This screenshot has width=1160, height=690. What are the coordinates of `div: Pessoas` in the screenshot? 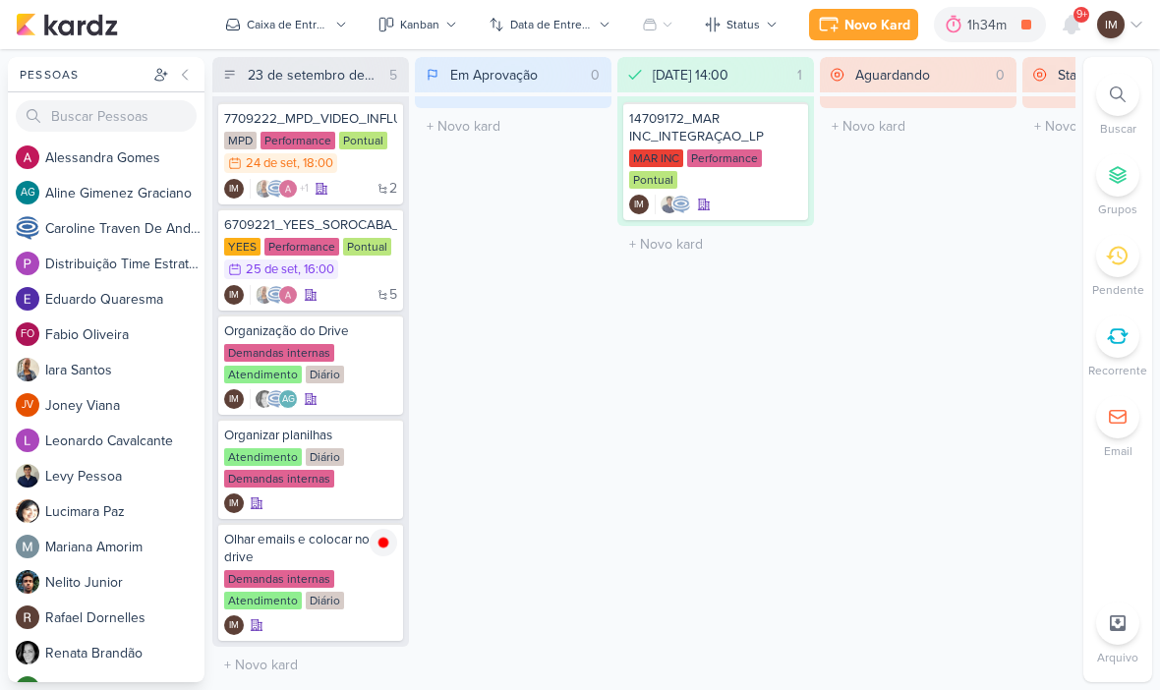 It's located at (83, 75).